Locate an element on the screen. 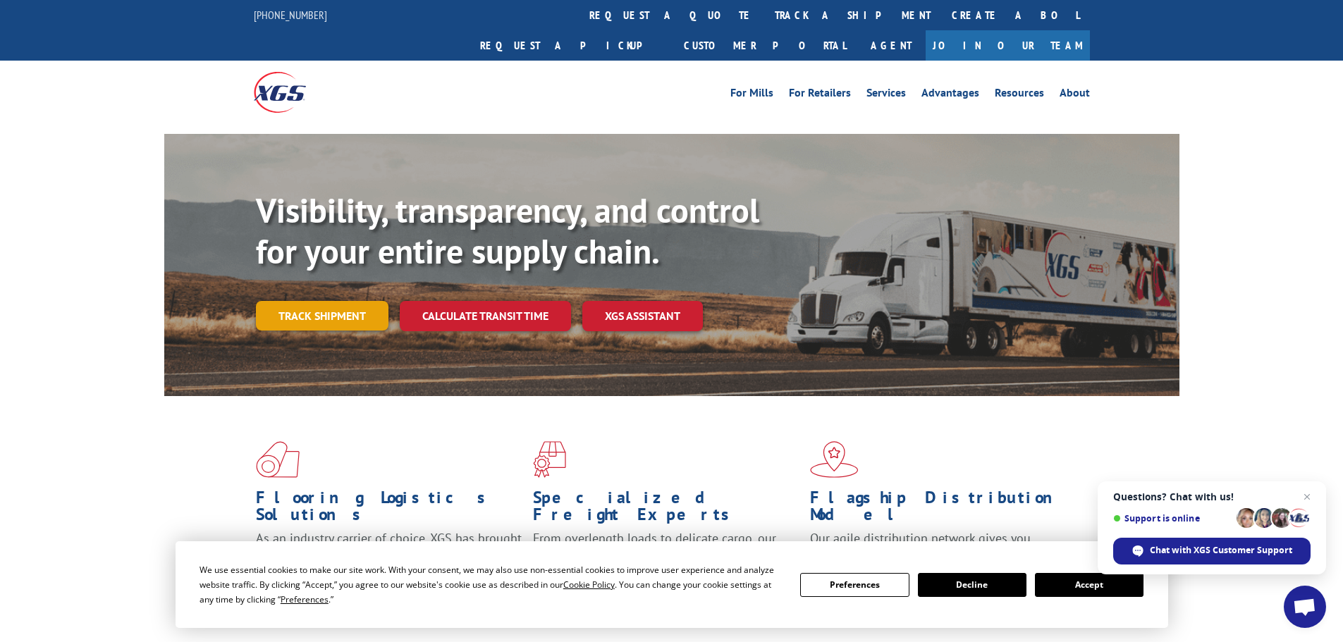 This screenshot has height=642, width=1343. a: Request a pickup is located at coordinates (571, 45).